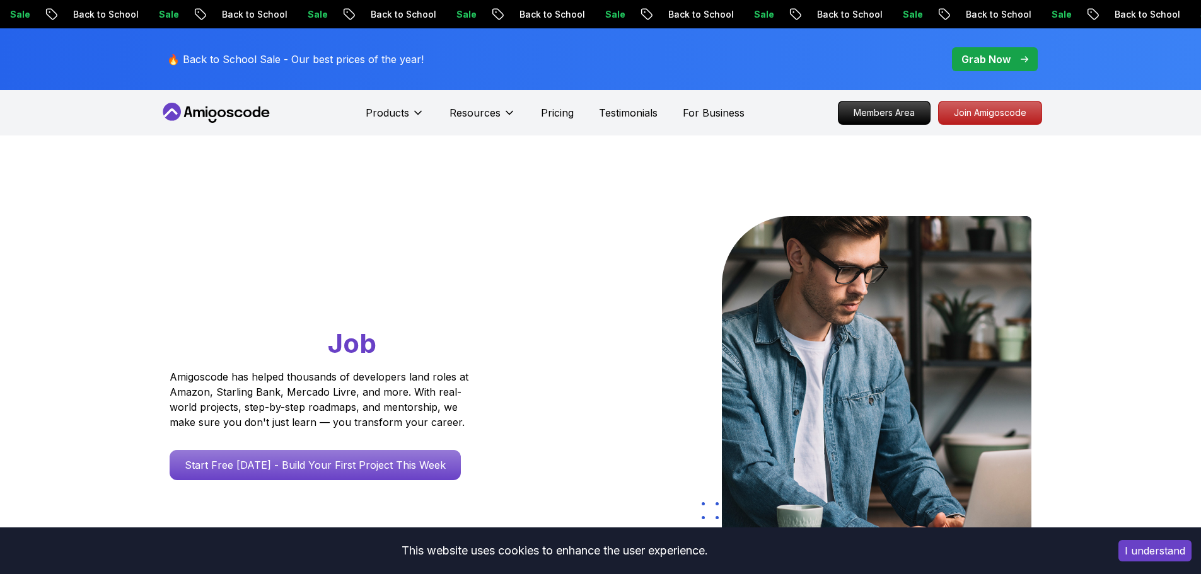 This screenshot has width=1201, height=574. What do you see at coordinates (295, 59) in the screenshot?
I see `p: 🔥 Back to School Sale - Our best prices of the year!` at bounding box center [295, 59].